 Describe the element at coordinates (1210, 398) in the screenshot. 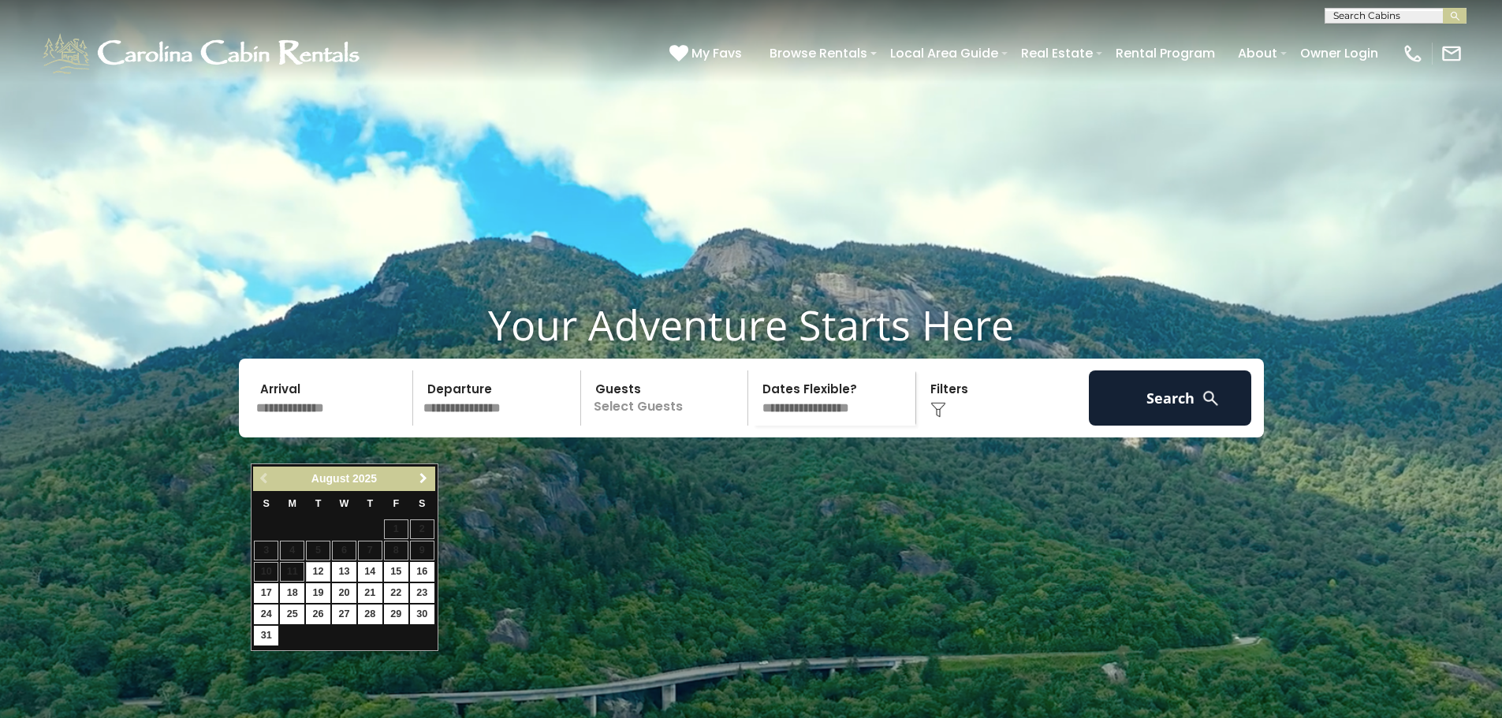

I see `img: search-regular-white.png` at that location.